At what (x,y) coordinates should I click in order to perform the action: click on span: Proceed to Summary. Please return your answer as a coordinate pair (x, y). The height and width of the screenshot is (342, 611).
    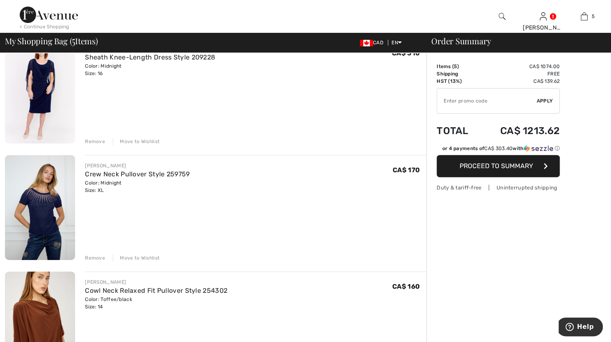
    Looking at the image, I should click on (496, 166).